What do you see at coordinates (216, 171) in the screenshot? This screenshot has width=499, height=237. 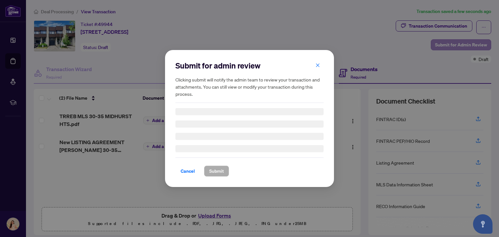 I see `button: Submit` at bounding box center [216, 171].